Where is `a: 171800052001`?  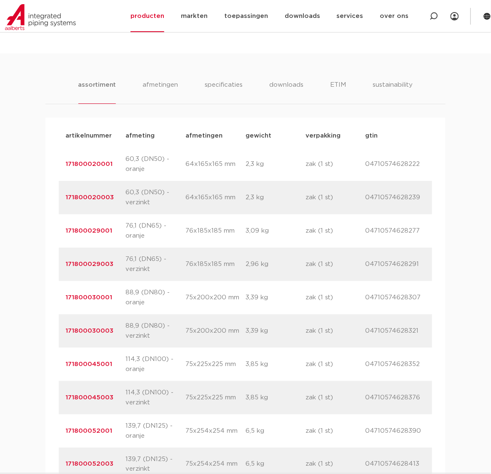
a: 171800052001 is located at coordinates (89, 430).